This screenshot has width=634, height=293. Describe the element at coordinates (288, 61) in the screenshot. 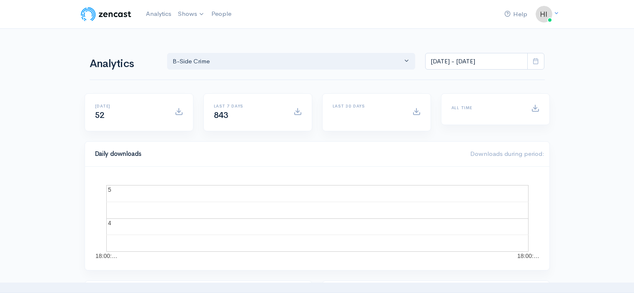

I see `div: B-Side Crime` at that location.